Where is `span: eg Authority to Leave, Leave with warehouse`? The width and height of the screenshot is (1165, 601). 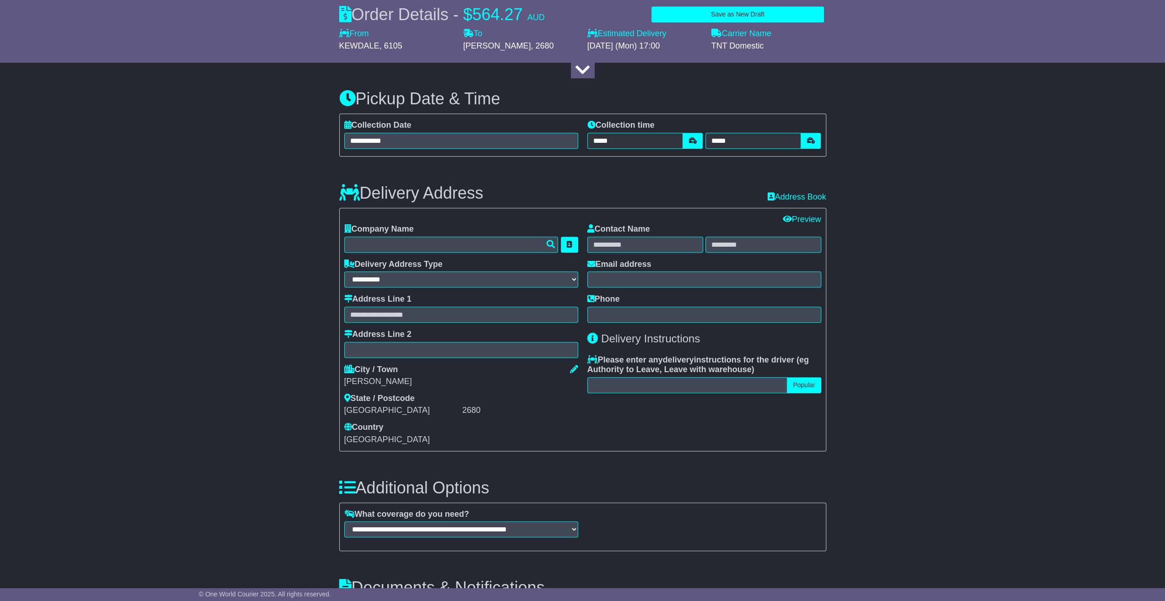
span: eg Authority to Leave, Leave with warehouse is located at coordinates (698, 365).